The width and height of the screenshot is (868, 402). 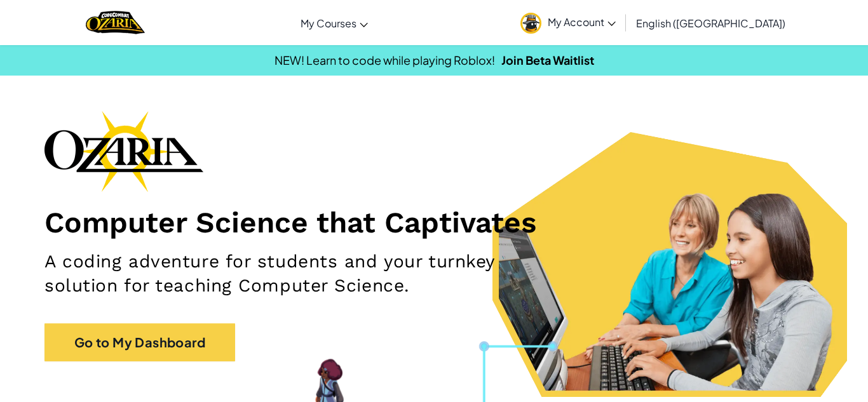 I want to click on span: My Account, so click(x=581, y=22).